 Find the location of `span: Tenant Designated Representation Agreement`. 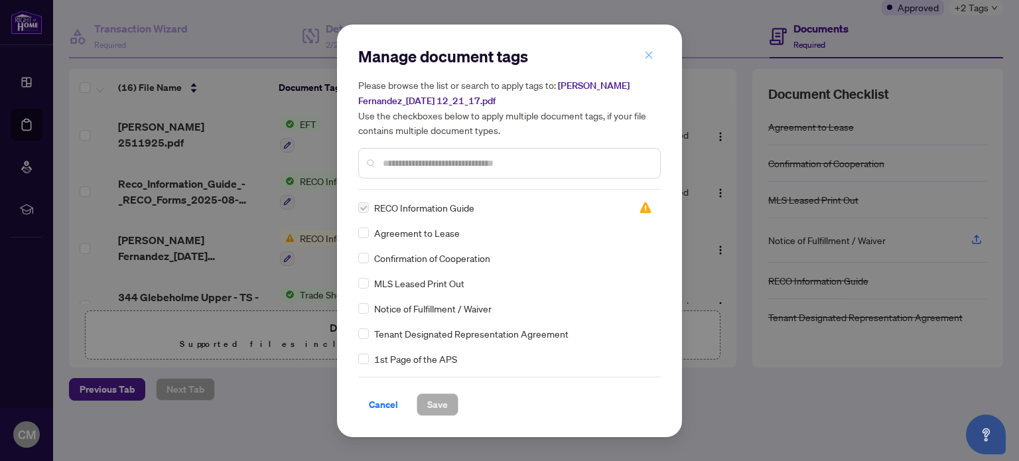

span: Tenant Designated Representation Agreement is located at coordinates (471, 334).